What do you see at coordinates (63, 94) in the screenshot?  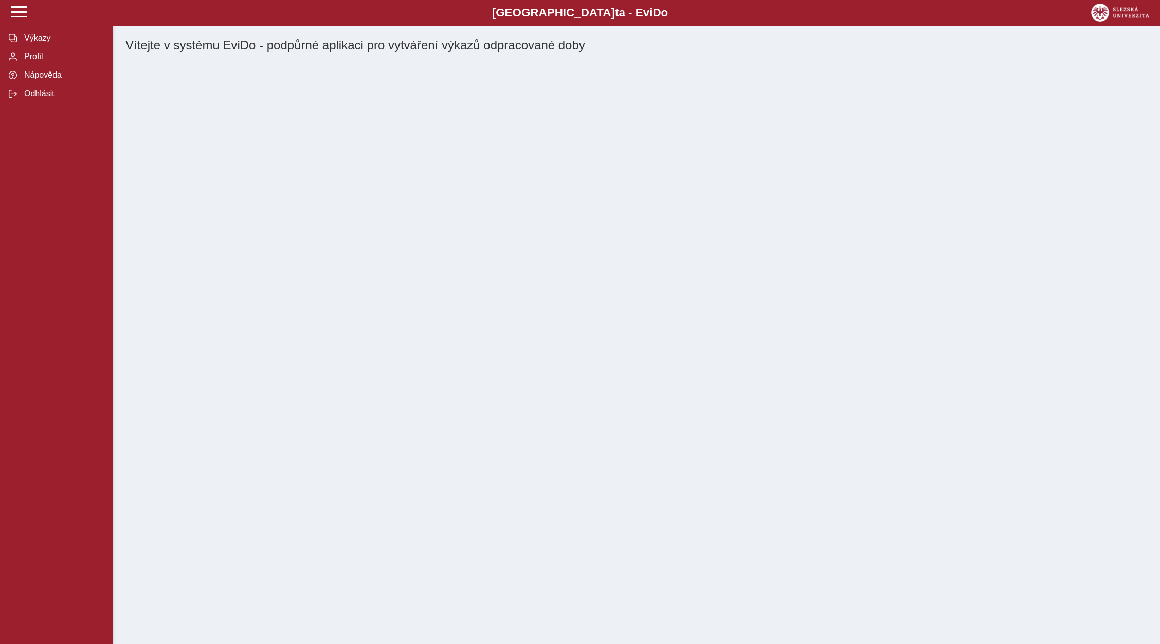 I see `span: Odhlásit` at bounding box center [63, 94].